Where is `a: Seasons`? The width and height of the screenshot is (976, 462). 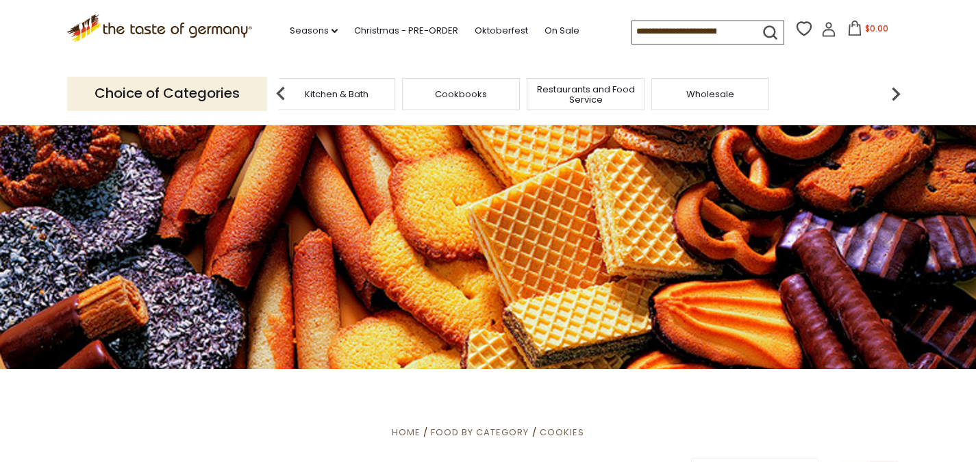 a: Seasons is located at coordinates (314, 31).